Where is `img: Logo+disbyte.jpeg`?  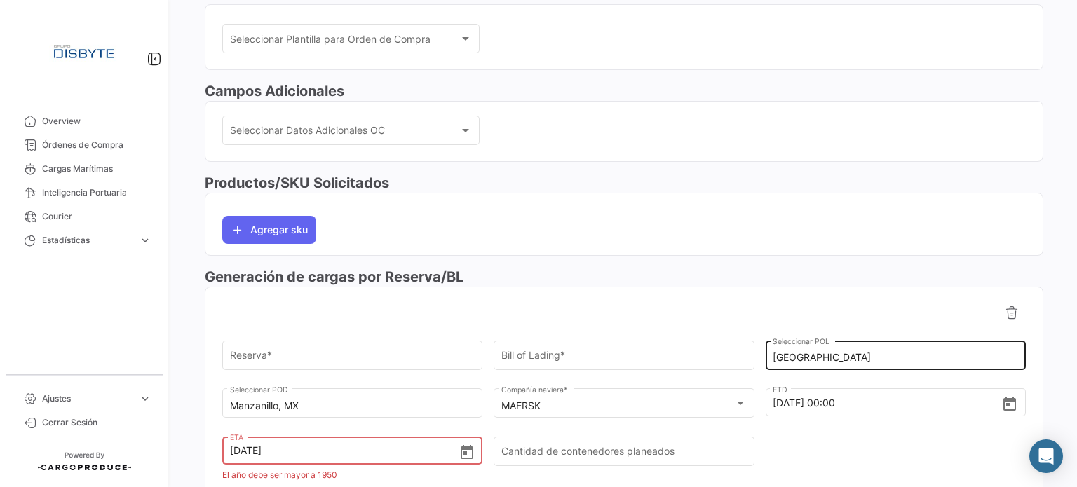 img: Logo+disbyte.jpeg is located at coordinates (84, 52).